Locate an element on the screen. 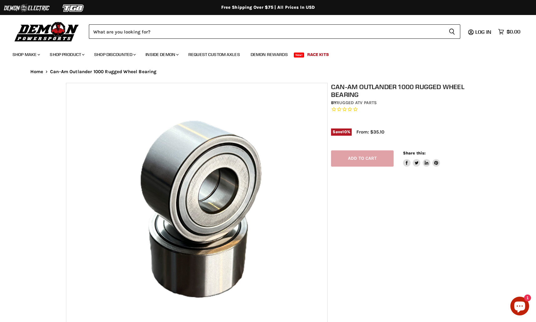 The image size is (536, 322). inbox-online-store-chat: Shopify online store chat is located at coordinates (519, 307).